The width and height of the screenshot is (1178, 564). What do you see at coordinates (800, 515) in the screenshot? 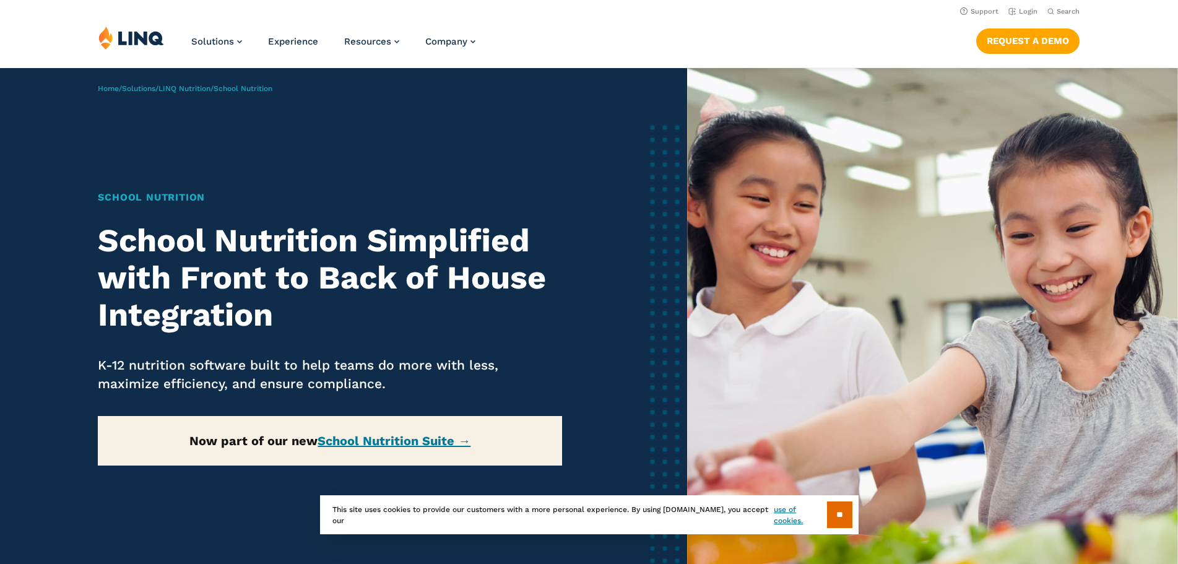
I see `a: use of cookies.` at bounding box center [800, 515].